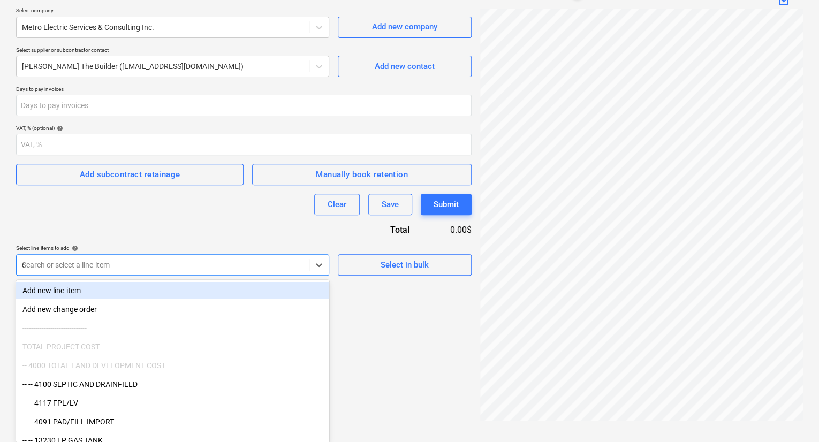  Describe the element at coordinates (405, 27) in the screenshot. I see `button: Add new company` at that location.